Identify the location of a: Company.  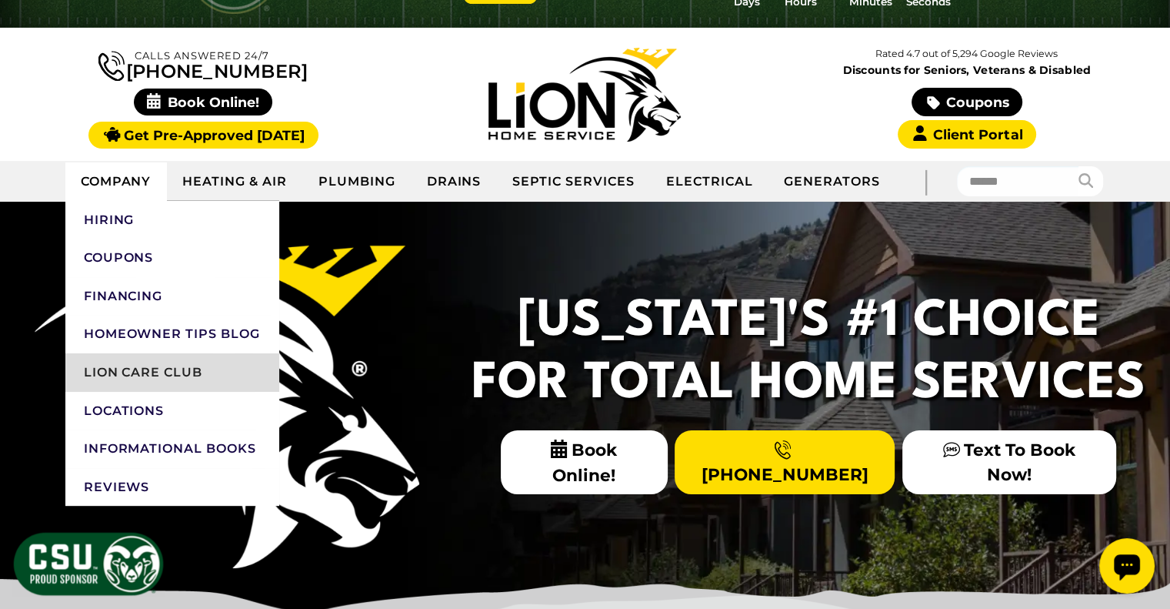
(116, 182).